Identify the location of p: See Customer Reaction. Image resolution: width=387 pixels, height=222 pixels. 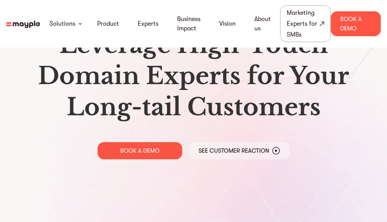
(234, 151).